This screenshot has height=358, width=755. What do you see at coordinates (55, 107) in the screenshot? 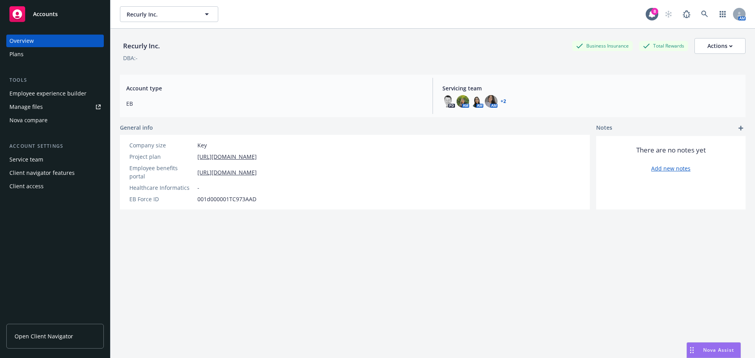
I see `a: Manage files` at bounding box center [55, 107].